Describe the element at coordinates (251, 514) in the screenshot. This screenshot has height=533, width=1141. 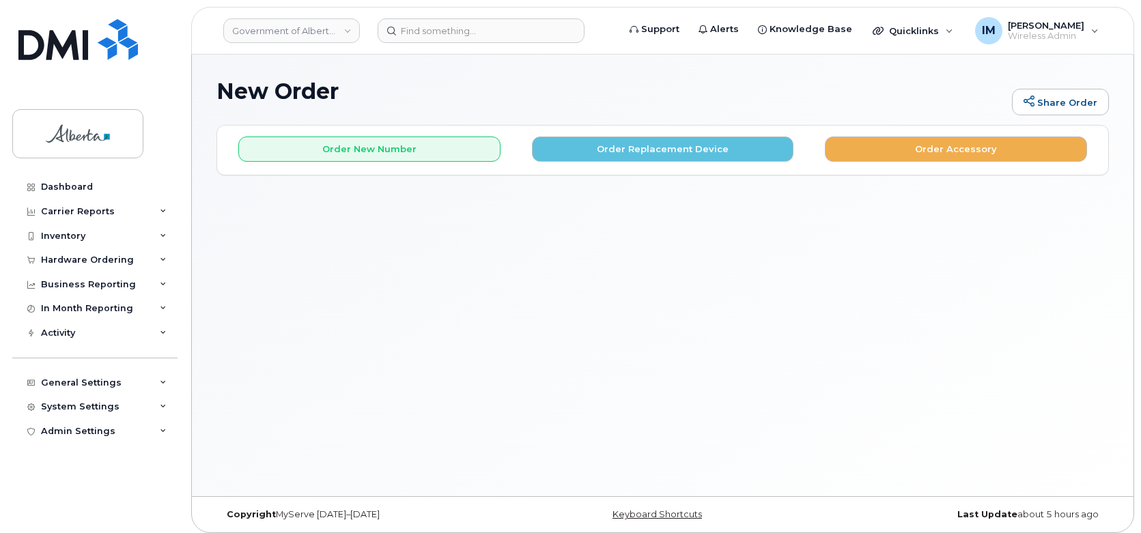
I see `strong: Copyright` at that location.